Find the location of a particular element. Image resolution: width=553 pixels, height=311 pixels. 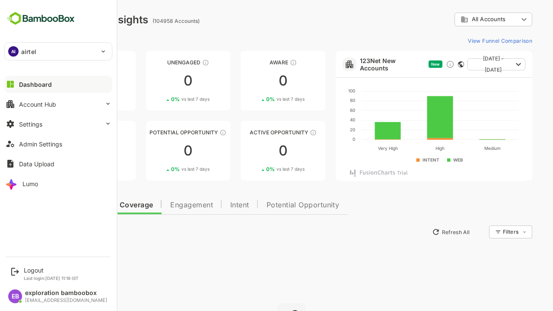

div: Dashboard Insights is located at coordinates (69, 19).